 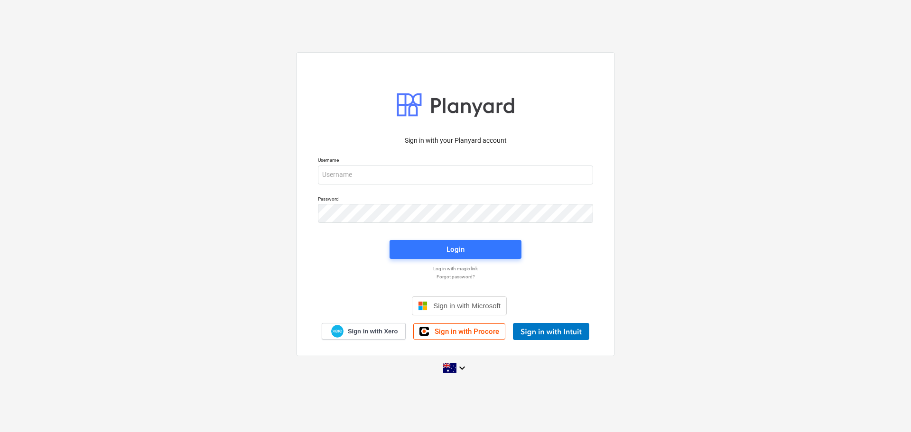 I want to click on a: Log in with magic link, so click(x=456, y=269).